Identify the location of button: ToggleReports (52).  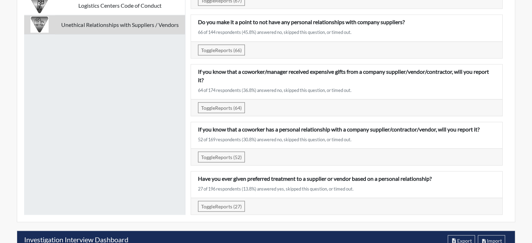
(221, 157).